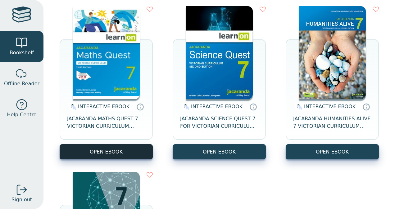  What do you see at coordinates (21, 115) in the screenshot?
I see `span: Help Centre` at bounding box center [21, 115].